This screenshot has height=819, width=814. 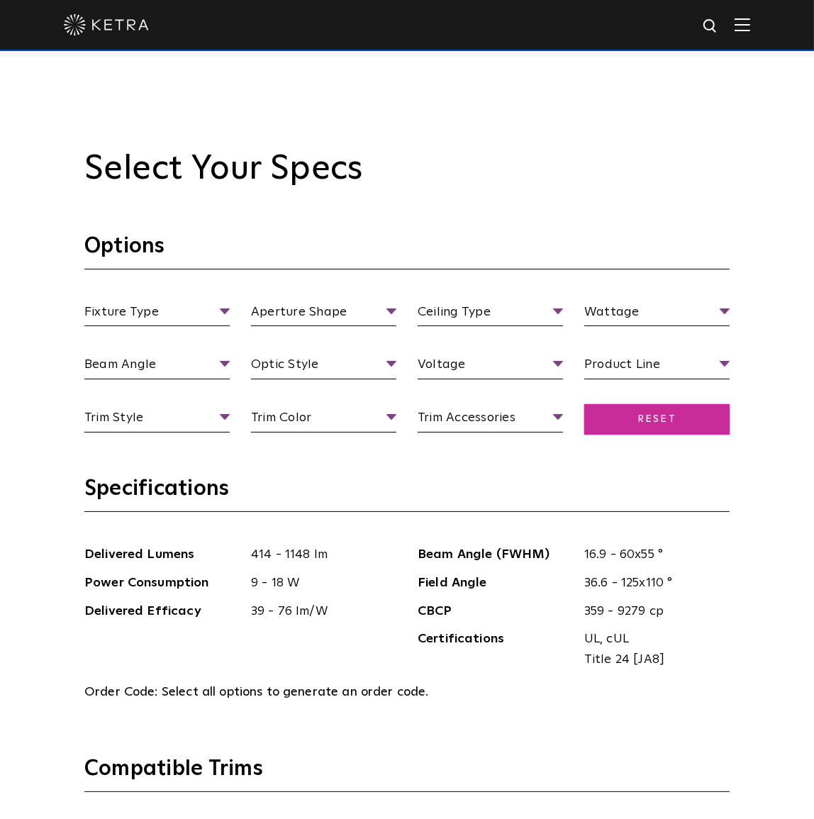 I want to click on span: Optic Style, so click(x=323, y=367).